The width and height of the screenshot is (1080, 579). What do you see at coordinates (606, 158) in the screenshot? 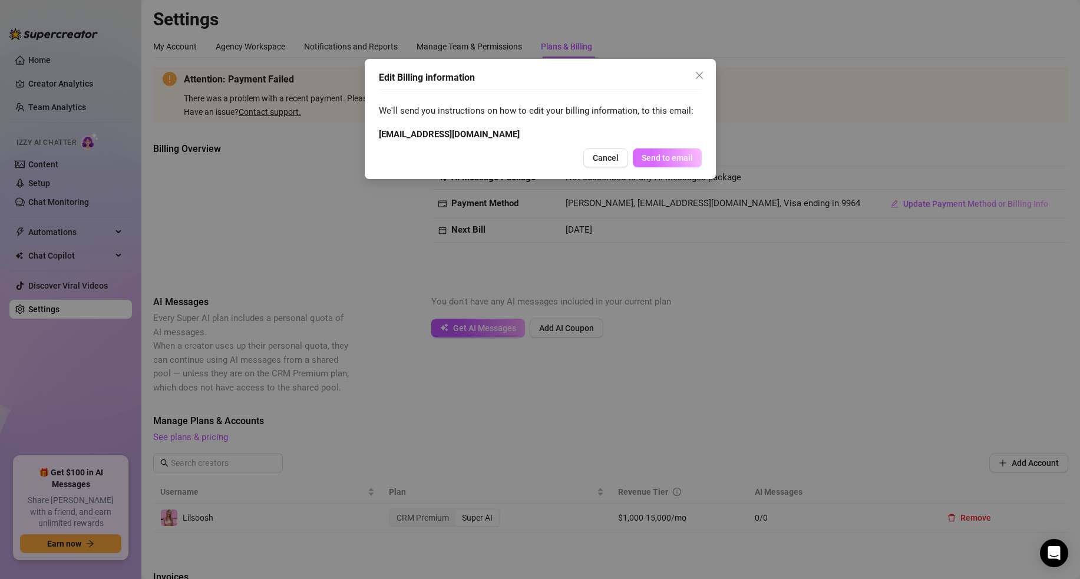
I see `span: Cancel` at bounding box center [606, 158].